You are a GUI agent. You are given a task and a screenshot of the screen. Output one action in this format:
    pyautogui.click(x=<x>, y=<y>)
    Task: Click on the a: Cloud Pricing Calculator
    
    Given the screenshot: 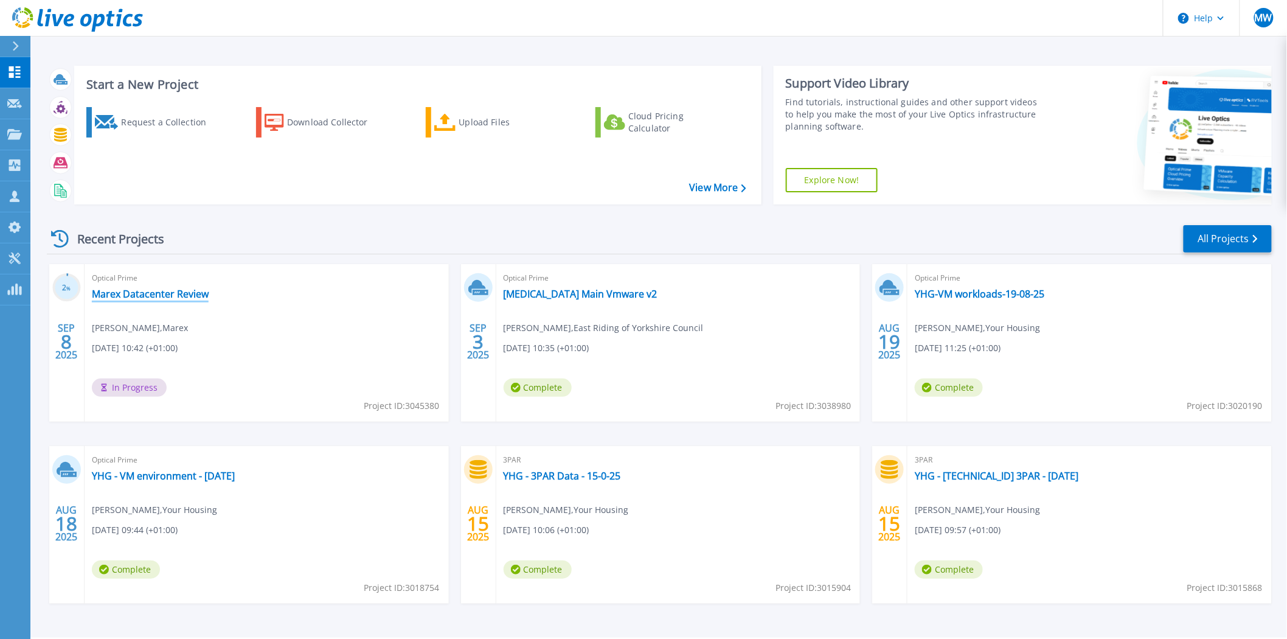 What is the action you would take?
    pyautogui.click(x=663, y=122)
    